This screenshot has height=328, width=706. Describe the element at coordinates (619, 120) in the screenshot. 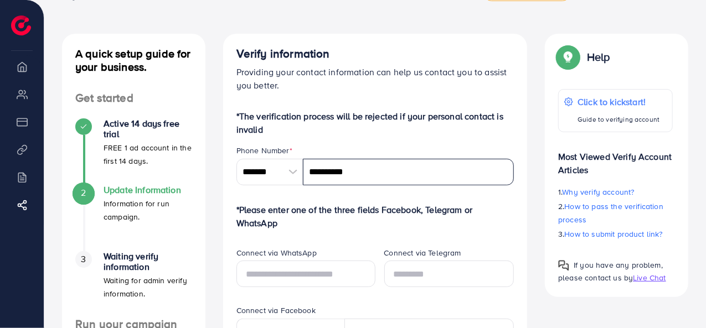

I see `p: Guide to verifying account` at that location.